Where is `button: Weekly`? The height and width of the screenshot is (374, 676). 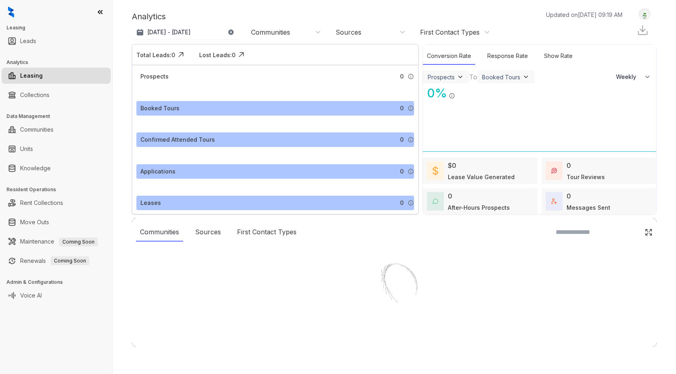 button: Weekly is located at coordinates (634, 77).